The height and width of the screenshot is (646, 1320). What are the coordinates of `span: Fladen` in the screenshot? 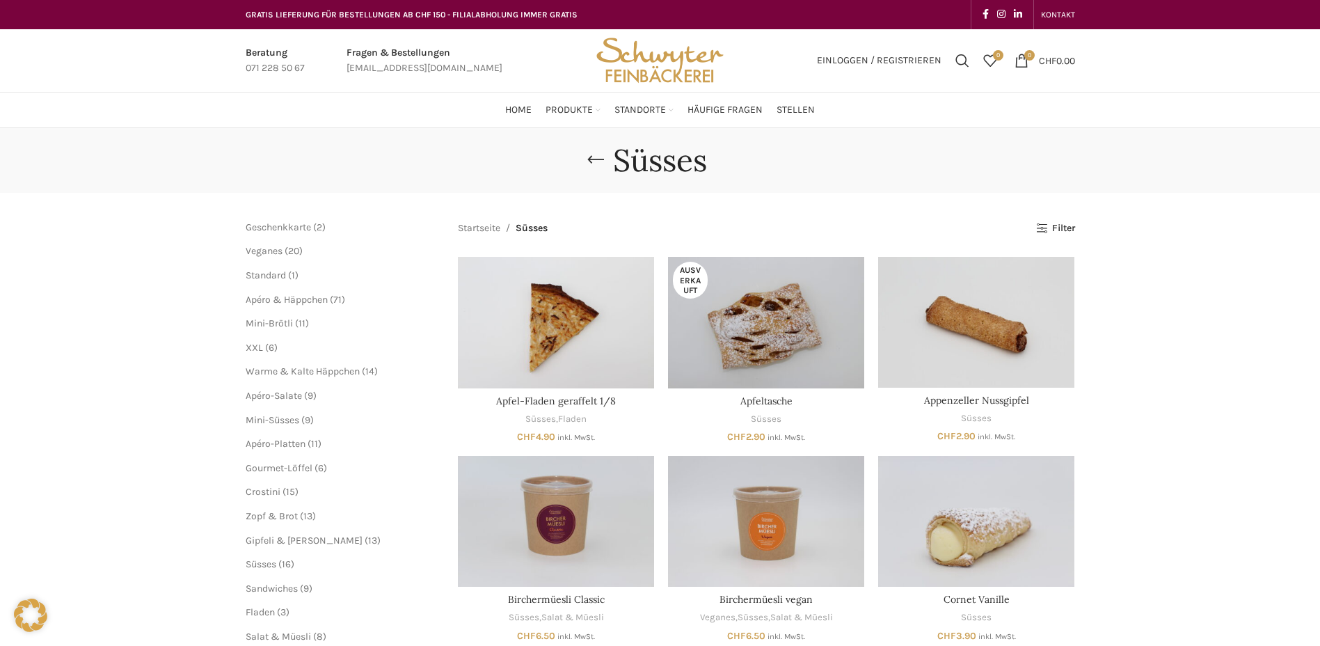 It's located at (260, 612).